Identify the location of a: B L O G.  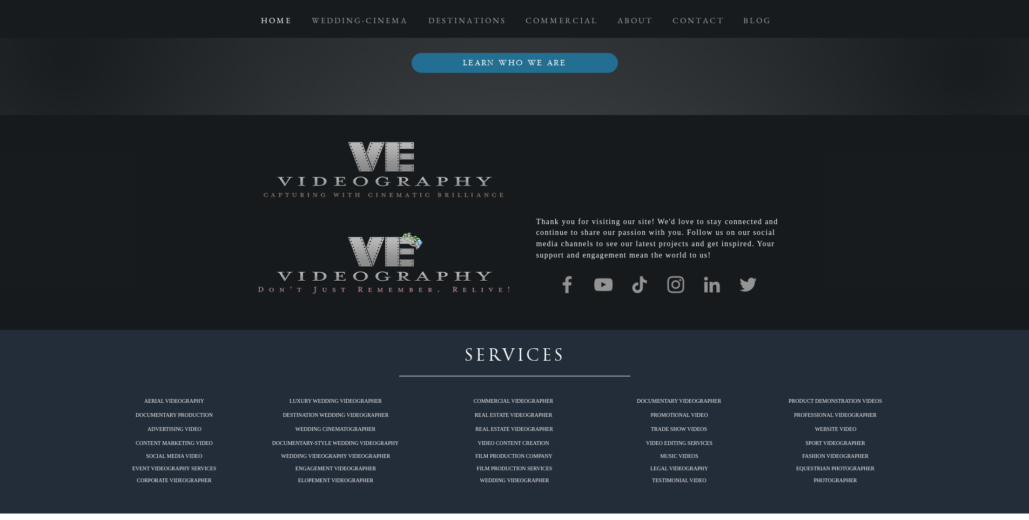
(756, 21).